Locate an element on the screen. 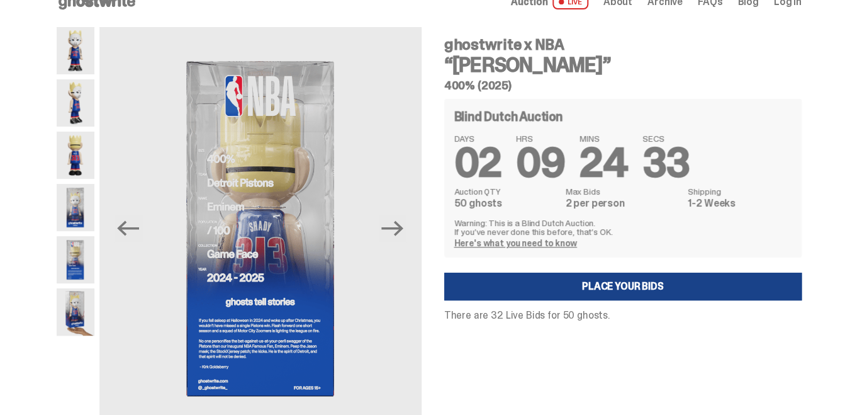 This screenshot has width=867, height=415. h5: 400% (2025) is located at coordinates (623, 86).